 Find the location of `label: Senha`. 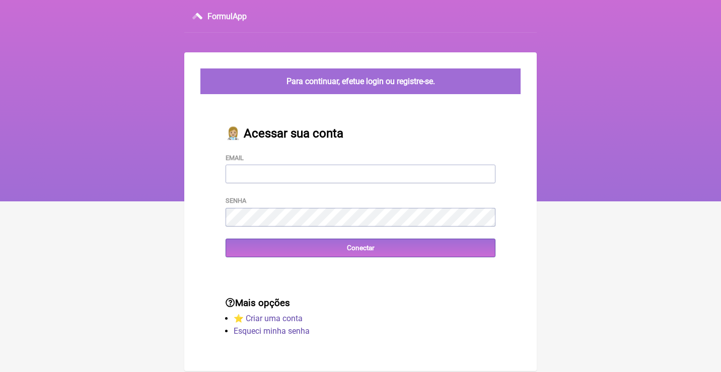

label: Senha is located at coordinates (236, 200).